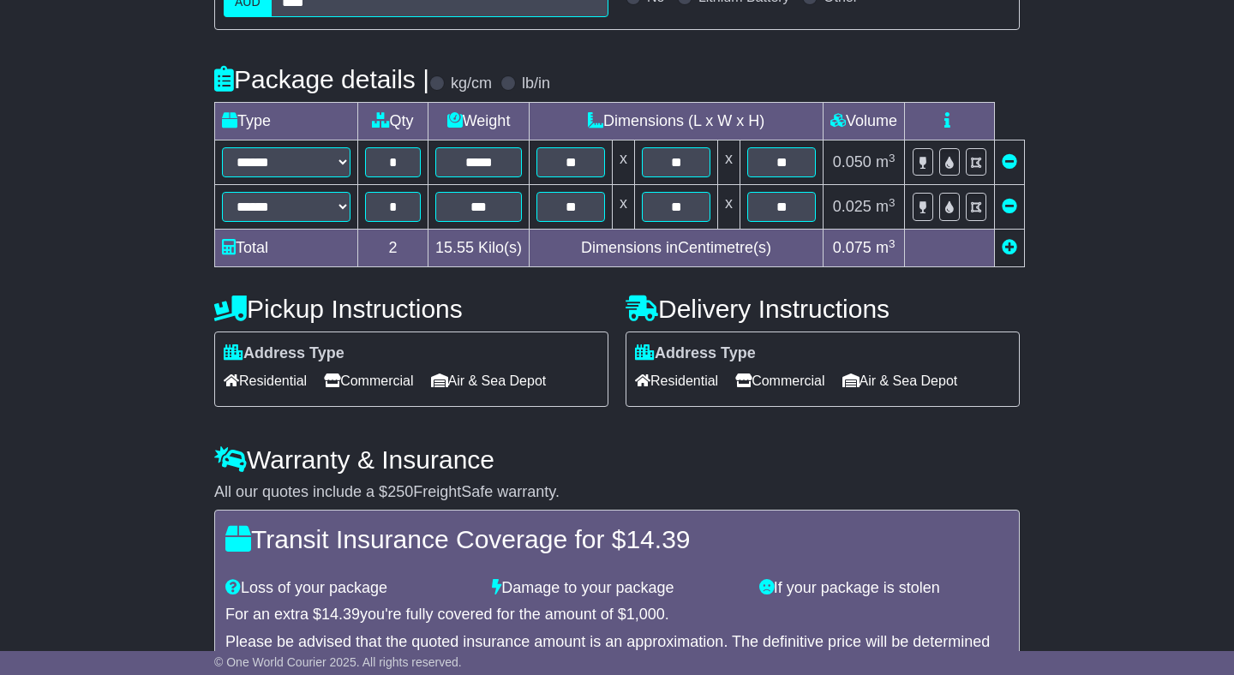 This screenshot has height=675, width=1234. Describe the element at coordinates (617, 493) in the screenshot. I see `div: All our quotes include a $ FreightSafe warranty.` at that location.